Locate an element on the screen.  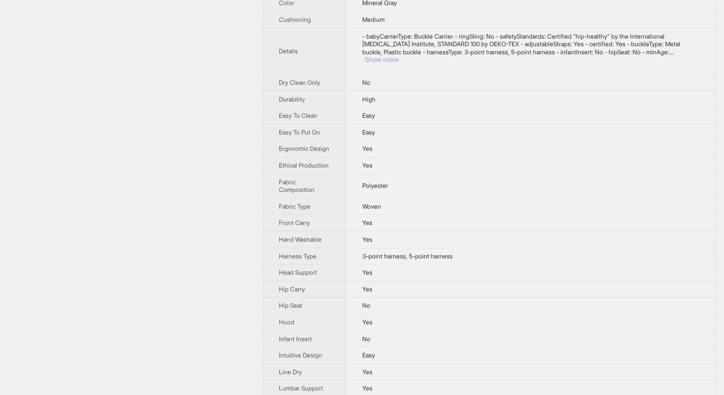
span: Head Support is located at coordinates (298, 272).